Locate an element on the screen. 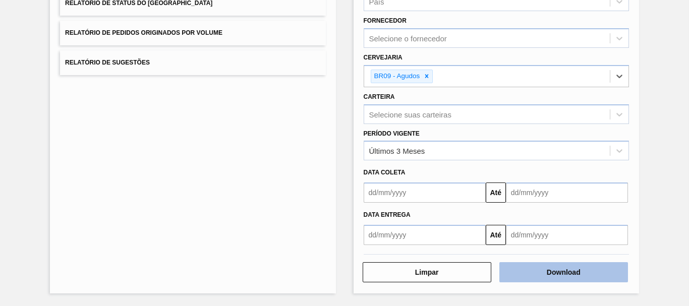 The width and height of the screenshot is (689, 306). label: Cervejaria is located at coordinates (383, 58).